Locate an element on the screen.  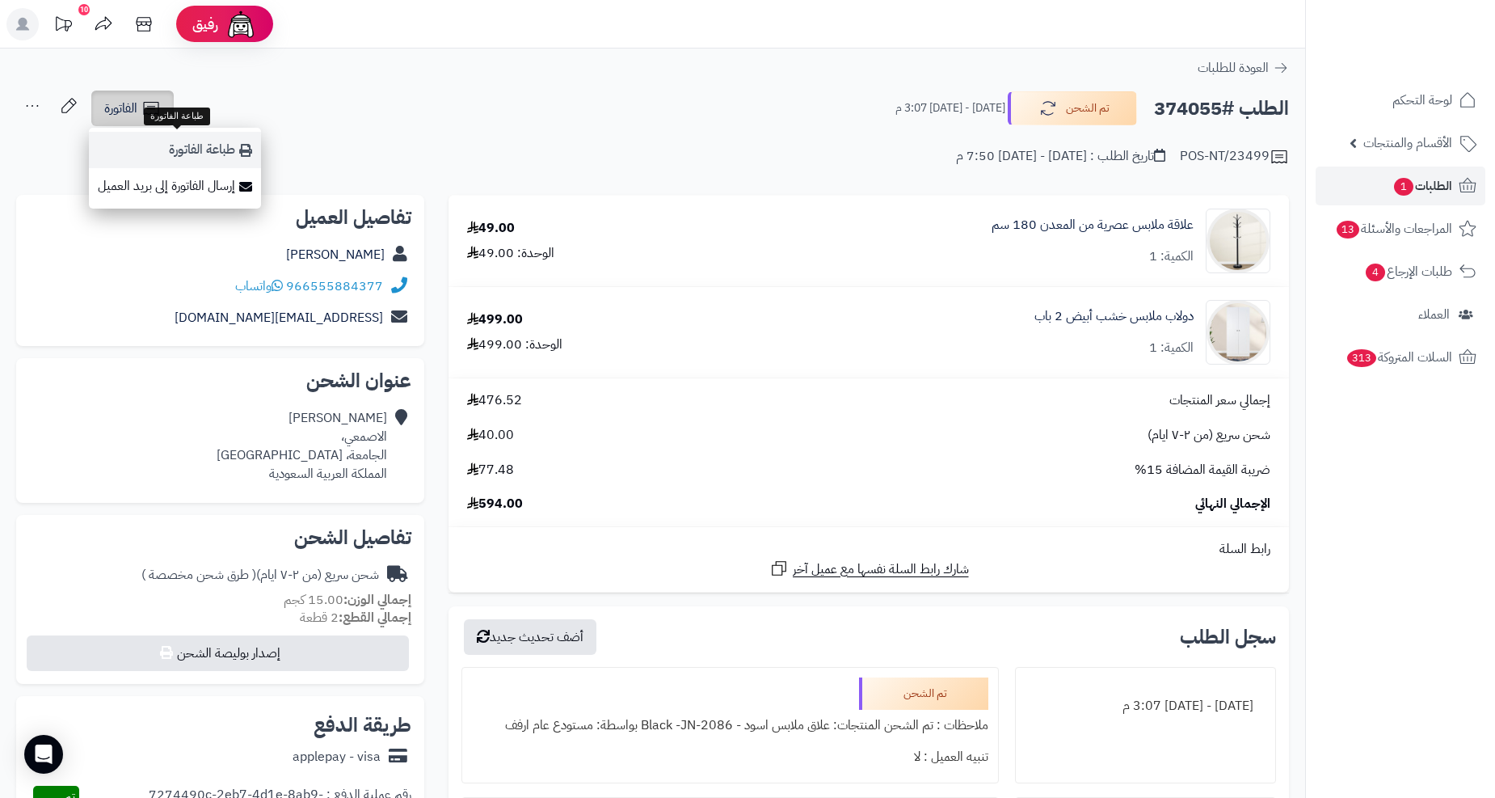
span: العودة للطلبات is located at coordinates (1233, 68).